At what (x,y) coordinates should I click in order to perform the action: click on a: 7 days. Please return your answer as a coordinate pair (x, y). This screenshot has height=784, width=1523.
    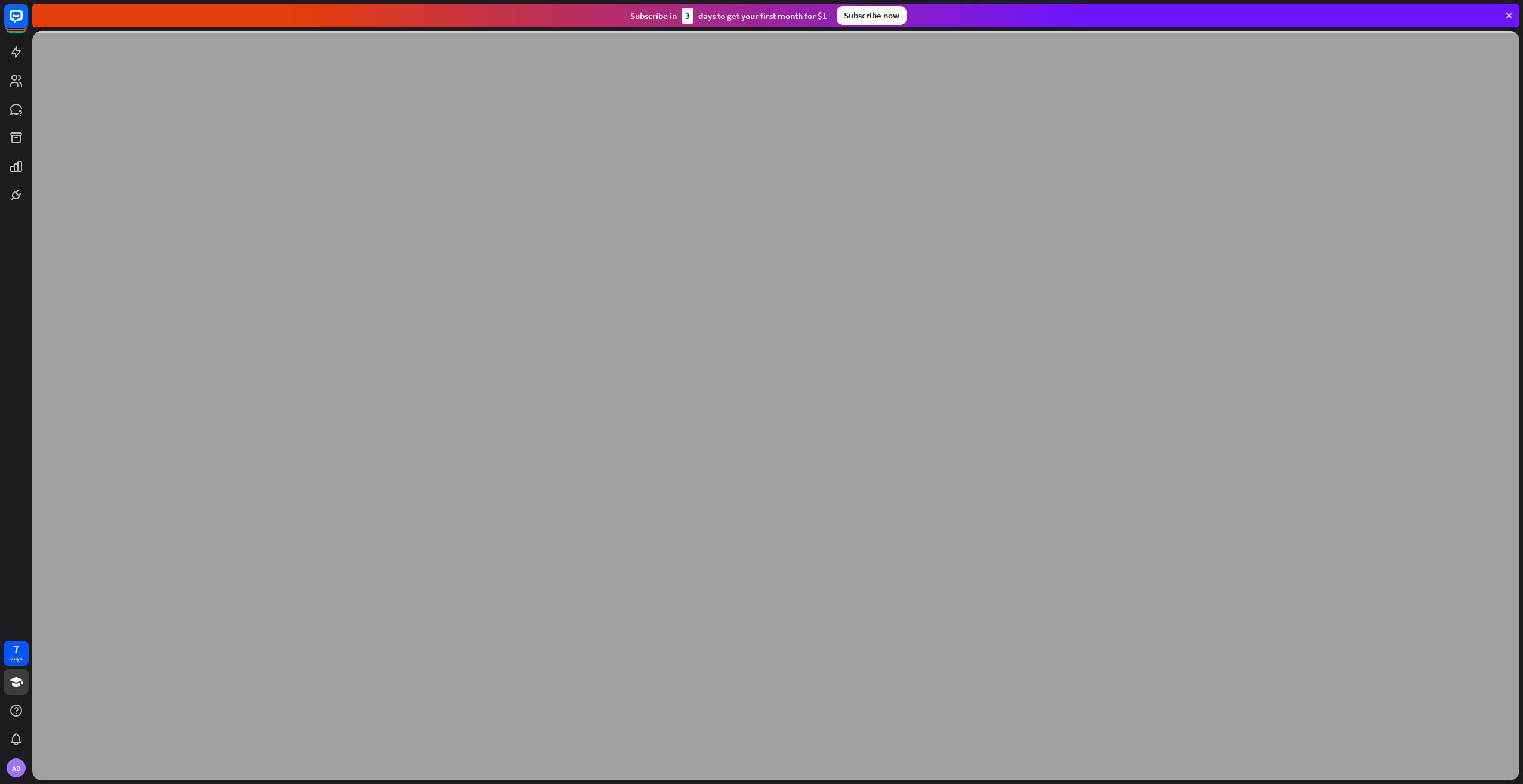
    Looking at the image, I should click on (17, 653).